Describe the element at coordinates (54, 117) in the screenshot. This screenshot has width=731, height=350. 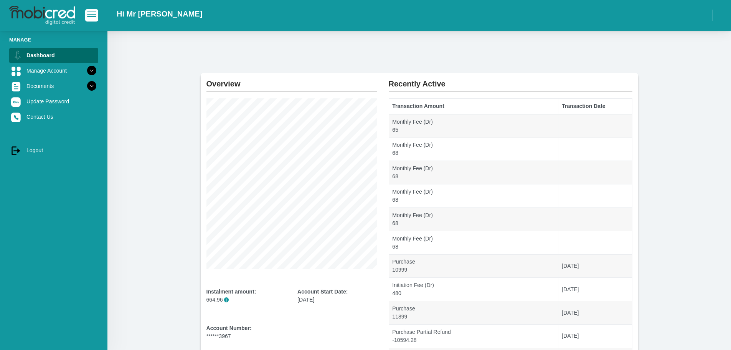
I see `a: Contact Us` at that location.